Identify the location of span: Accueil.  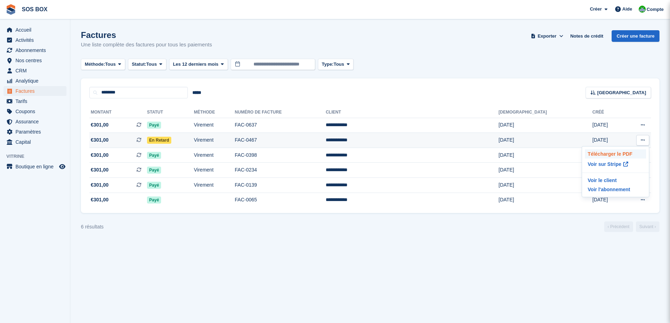
(37, 30).